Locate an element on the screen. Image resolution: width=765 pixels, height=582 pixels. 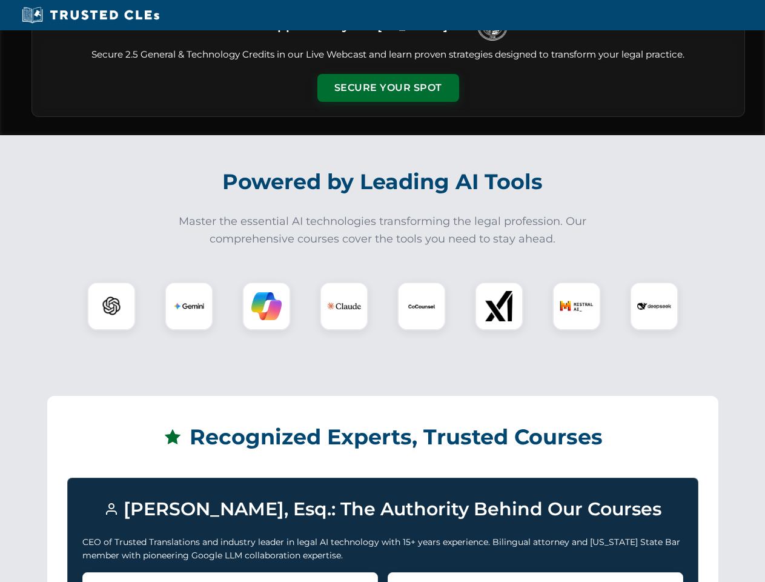
p: Master the essential AI technologies transforming the legal profession. Our comprehensive courses... is located at coordinates (383, 230).